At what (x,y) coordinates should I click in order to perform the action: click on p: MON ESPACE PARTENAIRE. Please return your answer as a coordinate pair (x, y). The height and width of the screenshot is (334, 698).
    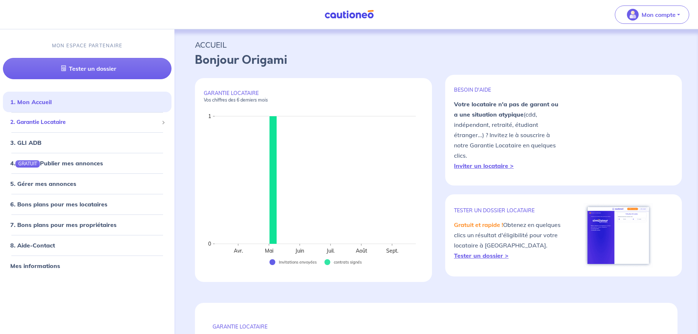
    Looking at the image, I should click on (87, 45).